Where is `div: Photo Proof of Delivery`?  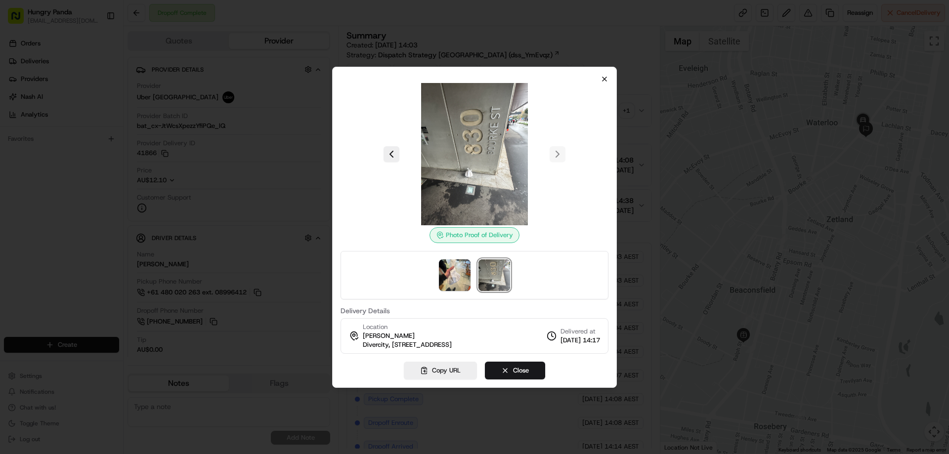
div: Photo Proof of Delivery is located at coordinates (475, 235).